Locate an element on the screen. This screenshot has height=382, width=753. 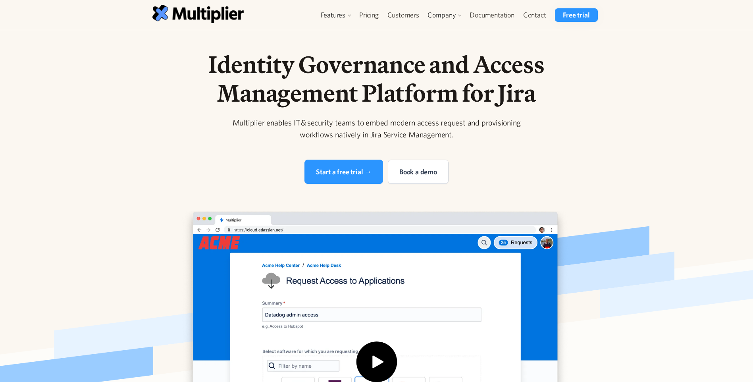
a: Start a free trial → is located at coordinates (344, 171).